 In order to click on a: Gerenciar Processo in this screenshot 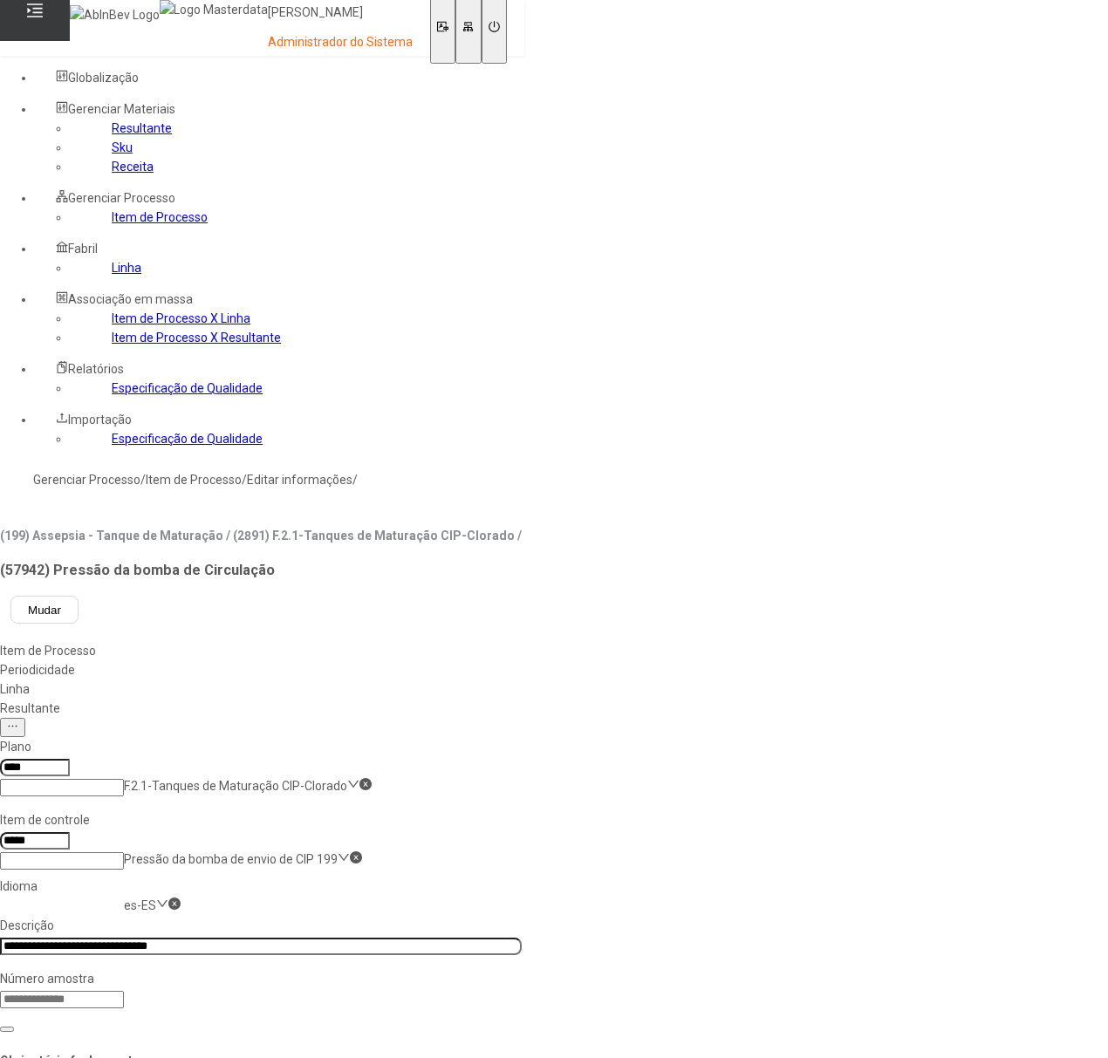, I will do `click(86, 480)`.